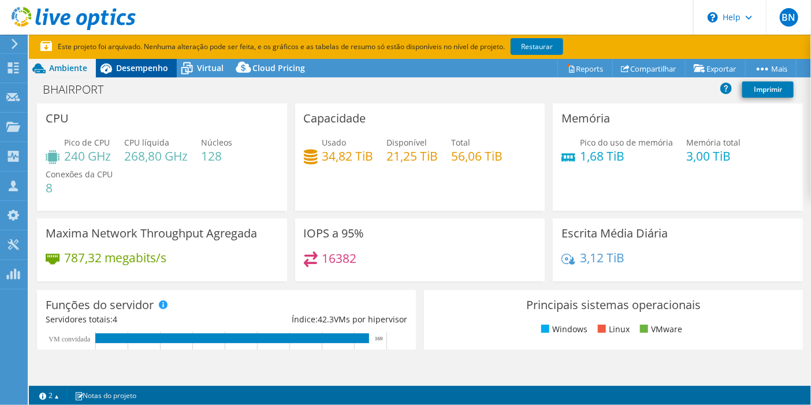 The height and width of the screenshot is (405, 811). What do you see at coordinates (602, 258) in the screenshot?
I see `h4: 3,12 TiB` at bounding box center [602, 258].